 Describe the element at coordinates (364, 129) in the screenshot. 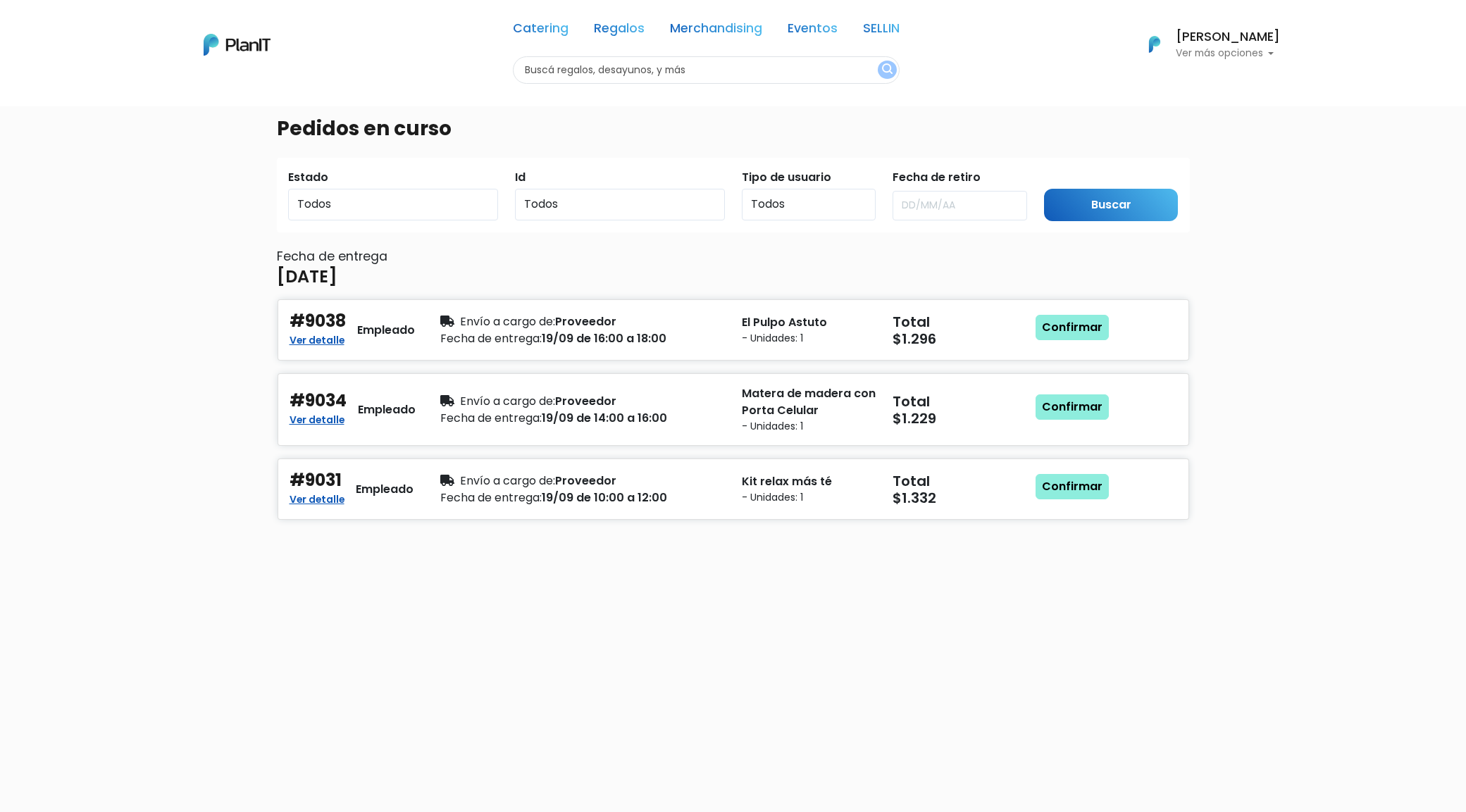

I see `h3: Pedidos en curso` at that location.